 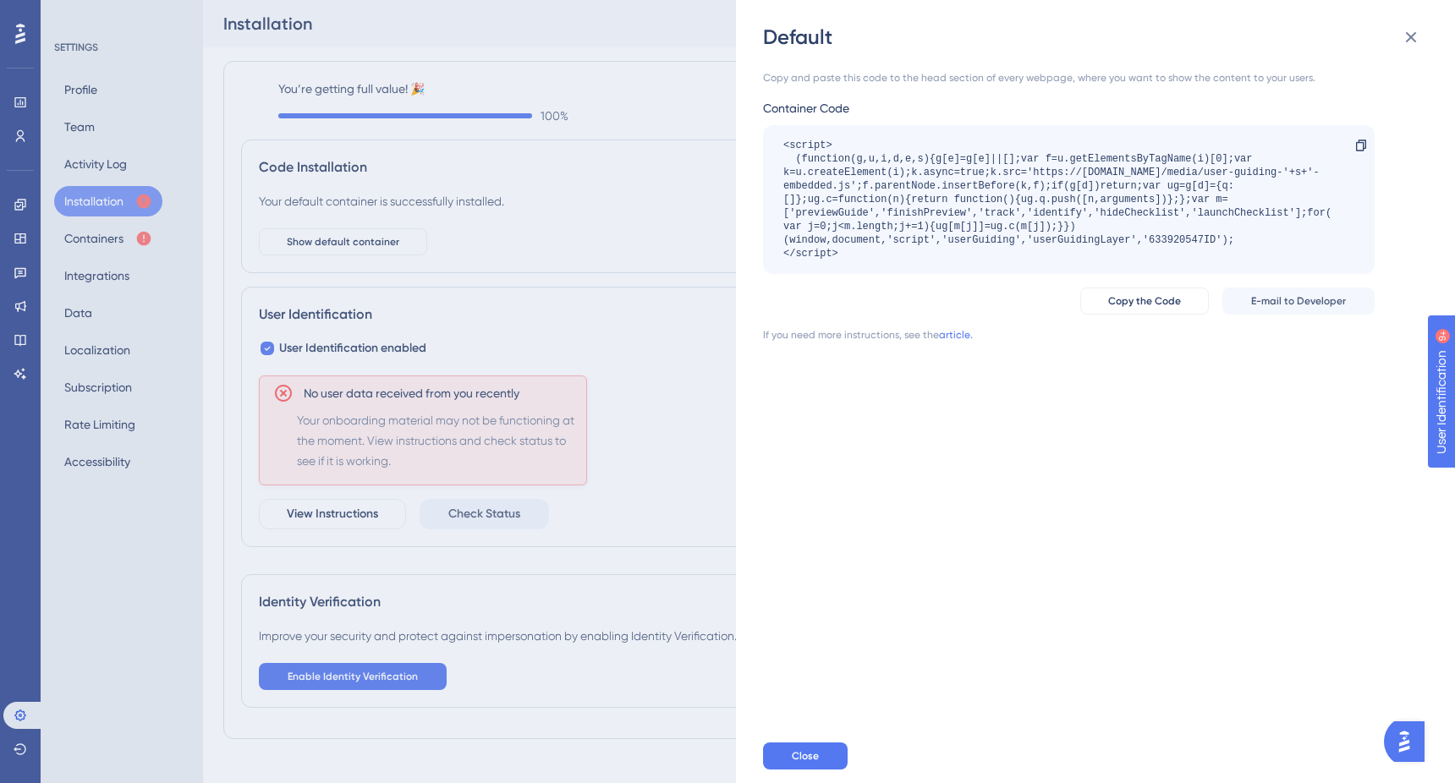 What do you see at coordinates (1060, 200) in the screenshot?
I see `div: <script> (function(g,u,i,d,e,s){g[e]=g[e]||[];var f=u.getElementsByTagName(i)[0];var k=u.createEl...` at bounding box center [1060, 200].